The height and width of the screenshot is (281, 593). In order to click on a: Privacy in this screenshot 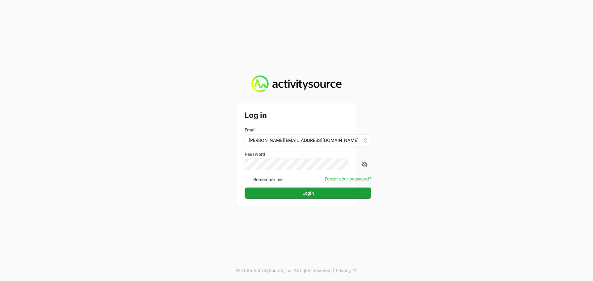, I will do `click(346, 271)`.